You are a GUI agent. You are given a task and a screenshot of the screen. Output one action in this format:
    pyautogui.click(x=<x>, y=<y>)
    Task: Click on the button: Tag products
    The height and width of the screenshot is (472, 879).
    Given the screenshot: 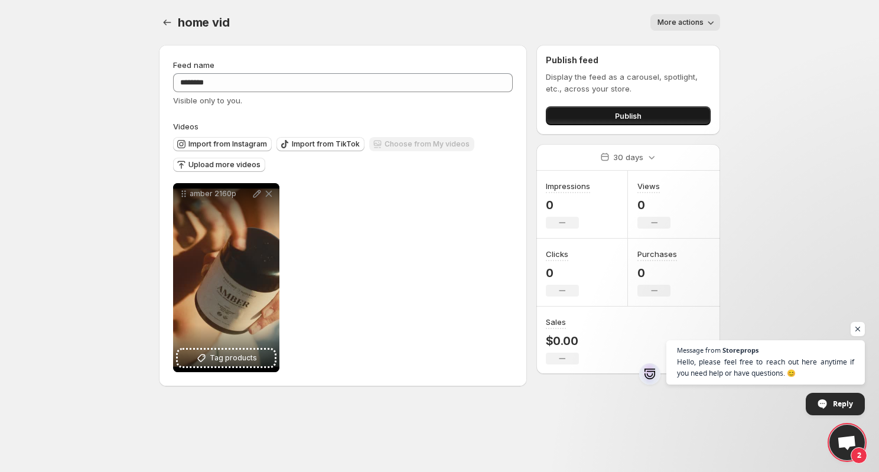 What is the action you would take?
    pyautogui.click(x=226, y=358)
    